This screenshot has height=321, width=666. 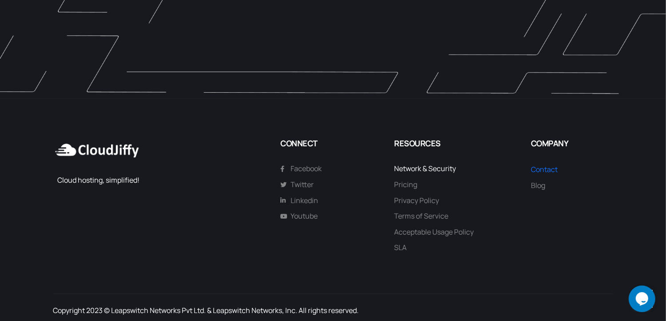 I want to click on h4: RESOURCES, so click(x=458, y=143).